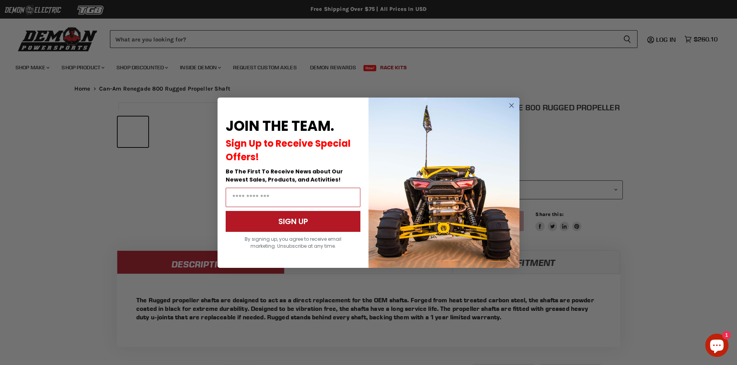  I want to click on img: a9095488-b6e7-41ba-879d-588abfab540b.jpeg, so click(444, 183).